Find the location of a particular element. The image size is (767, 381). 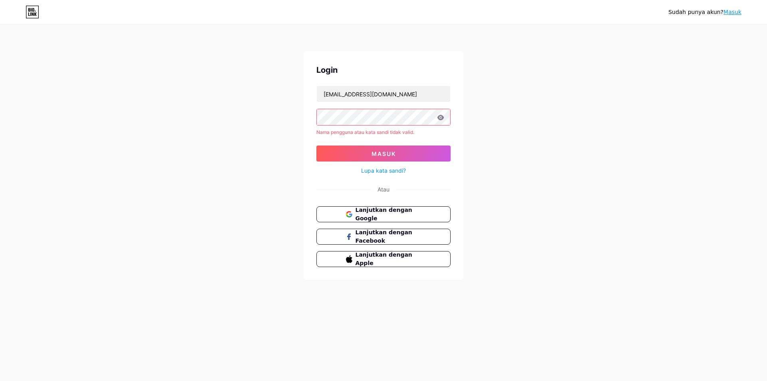

font: Lupa kata sandi? is located at coordinates (384, 170).